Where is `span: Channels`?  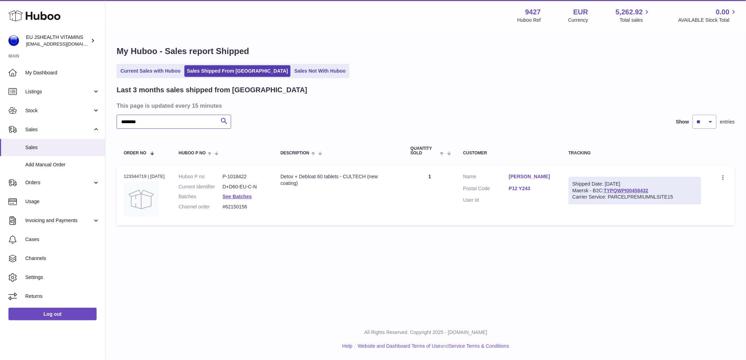 span: Channels is located at coordinates (63, 259).